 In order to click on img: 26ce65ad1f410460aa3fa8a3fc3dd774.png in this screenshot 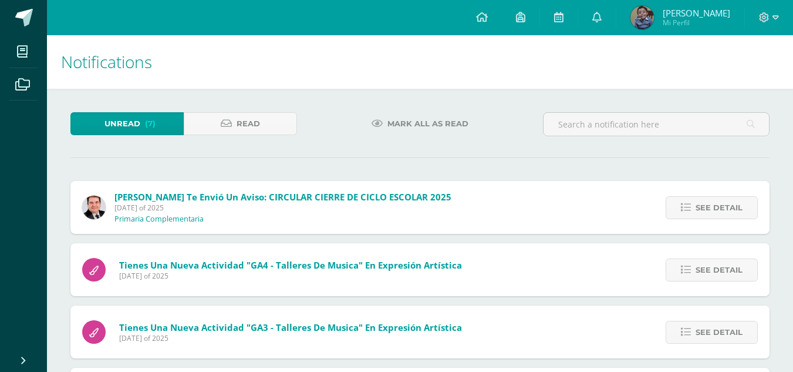, I will do `click(642, 18)`.